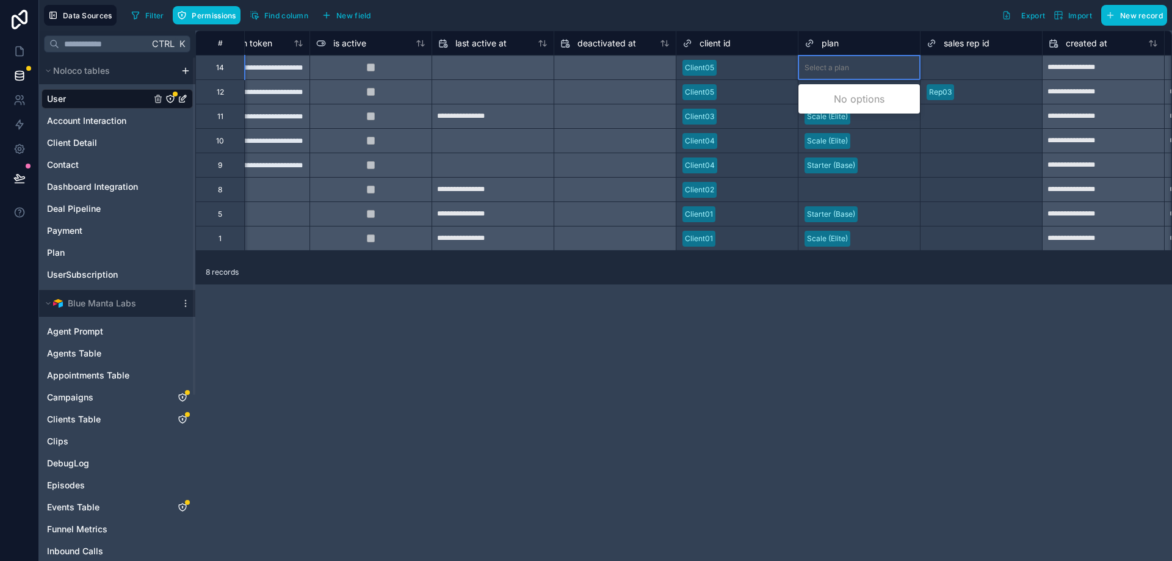 The width and height of the screenshot is (1172, 561). Describe the element at coordinates (99, 231) in the screenshot. I see `a: Payment` at that location.